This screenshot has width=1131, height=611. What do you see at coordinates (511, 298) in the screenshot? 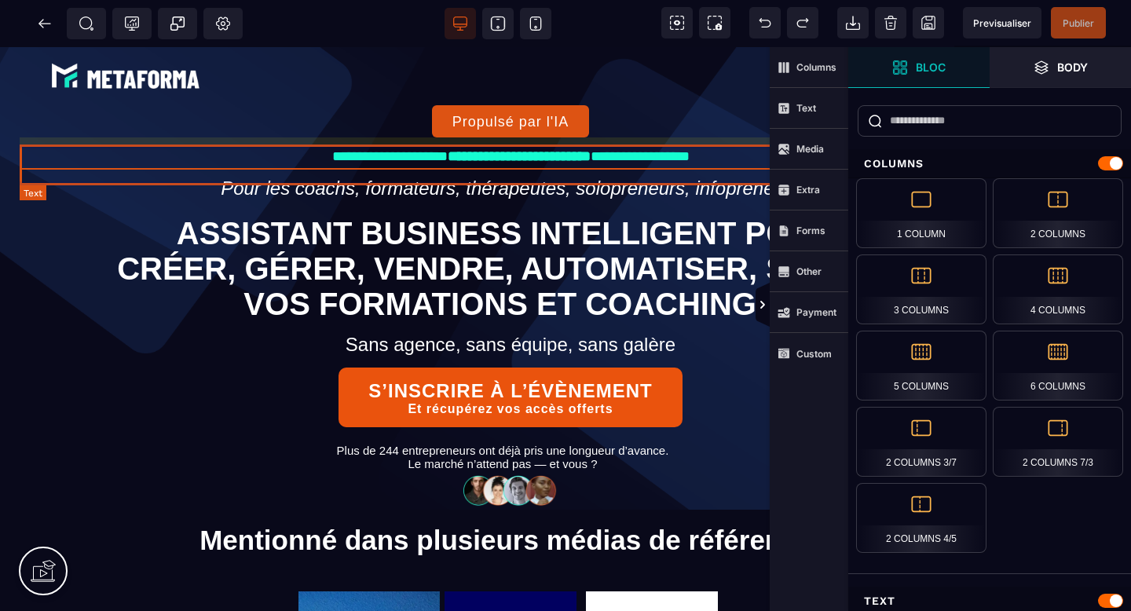
I see `h2: Sans agence, sans équipe, sans galère` at bounding box center [511, 298].